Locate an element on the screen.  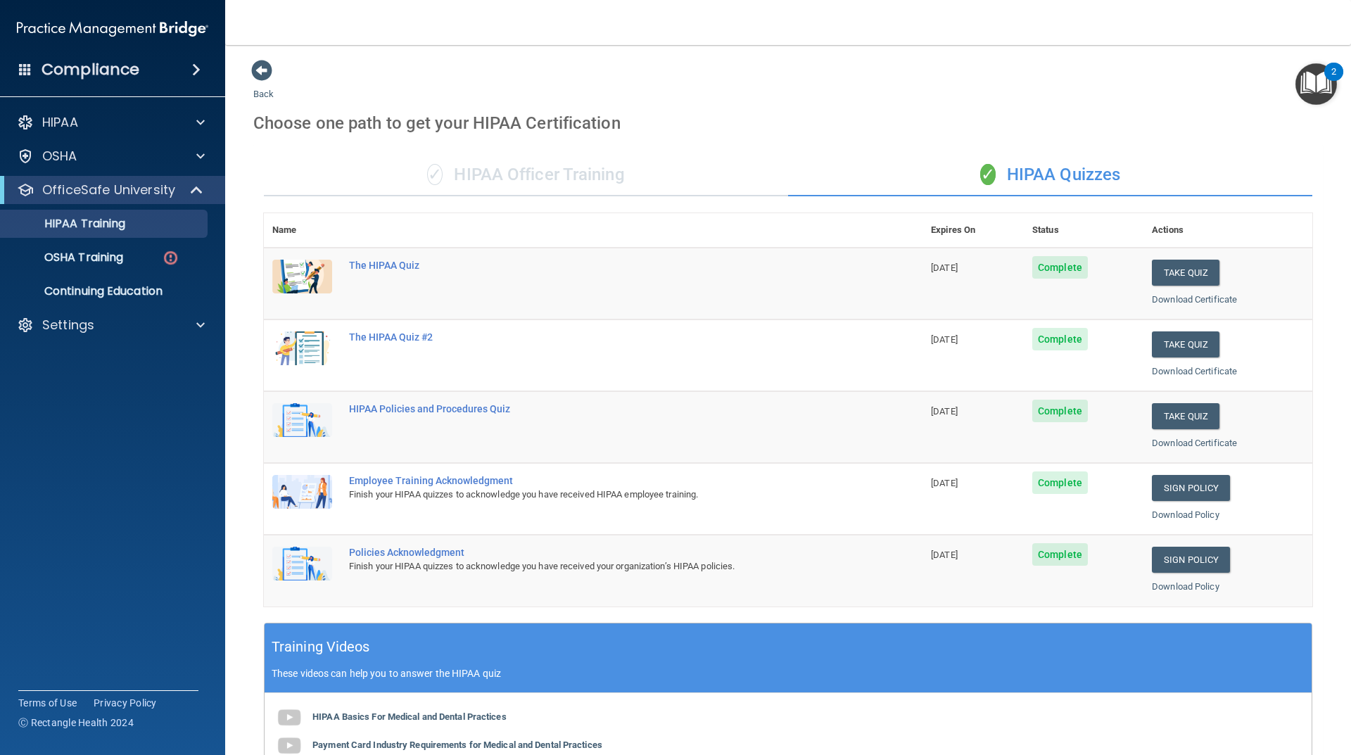
th: Actions is located at coordinates (1228, 230).